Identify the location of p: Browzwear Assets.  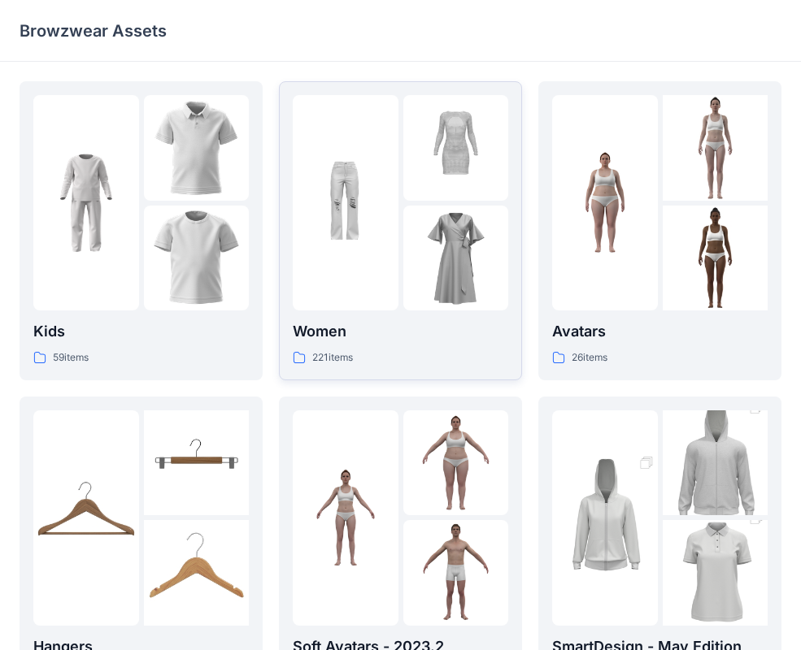
(93, 31).